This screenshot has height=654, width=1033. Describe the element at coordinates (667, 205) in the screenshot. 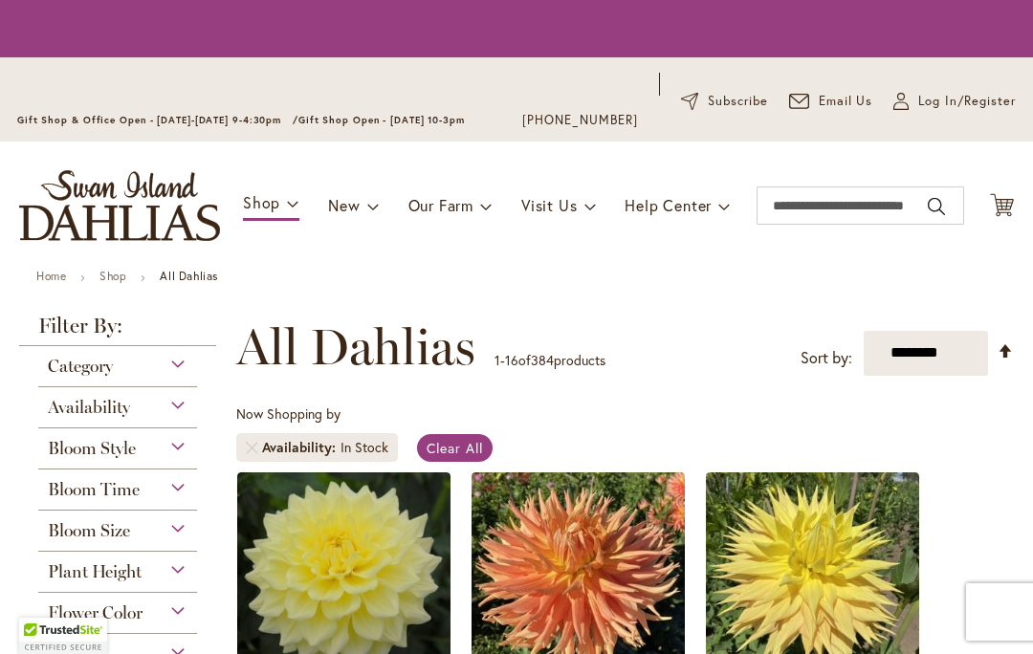

I see `span: Help Center` at that location.